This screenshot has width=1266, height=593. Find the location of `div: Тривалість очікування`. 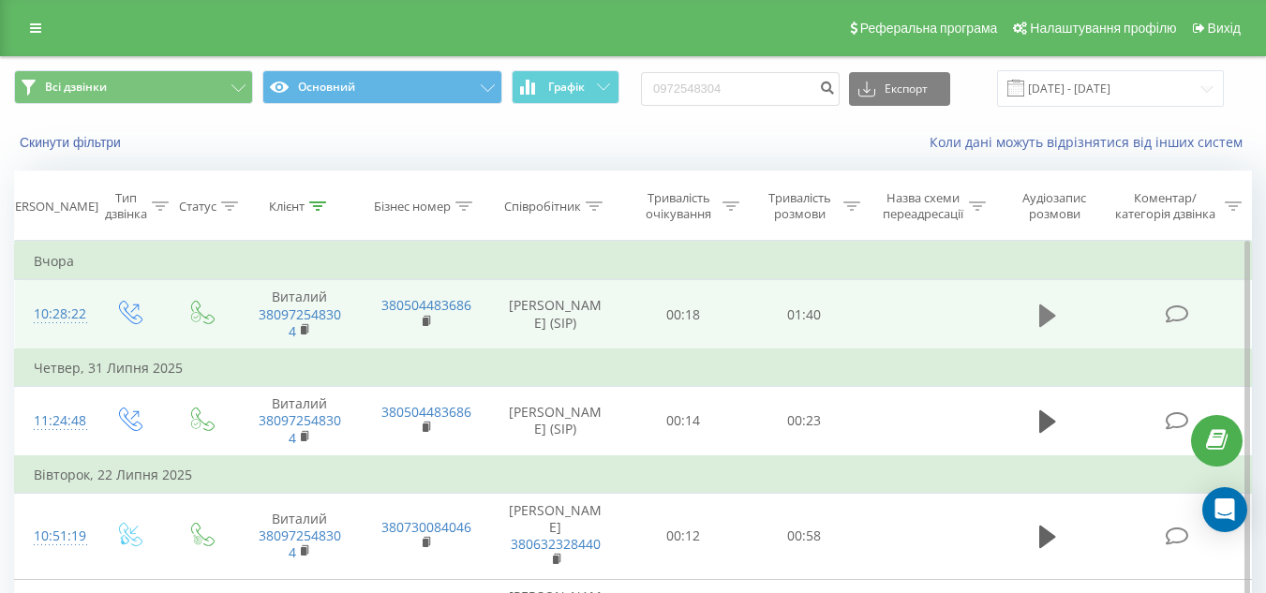

div: Тривалість очікування is located at coordinates (679, 206).